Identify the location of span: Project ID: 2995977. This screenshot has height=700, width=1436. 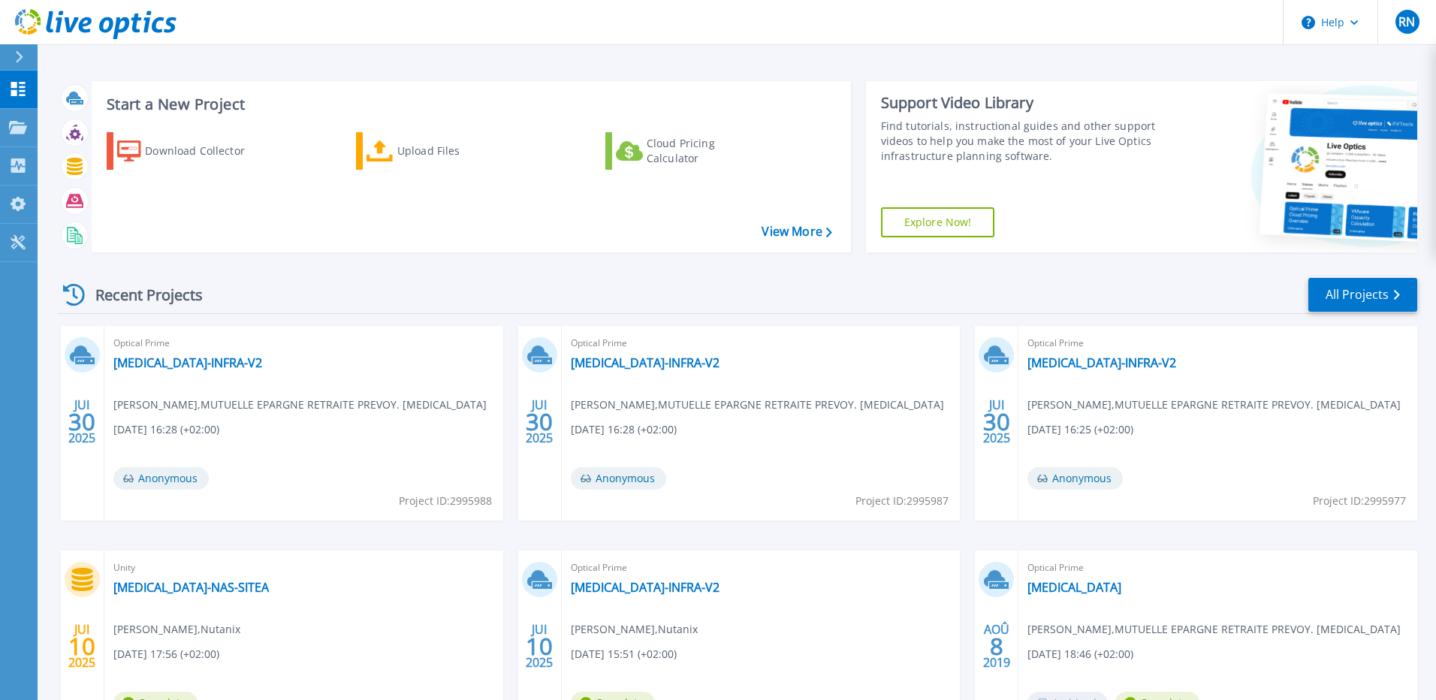
(1359, 501).